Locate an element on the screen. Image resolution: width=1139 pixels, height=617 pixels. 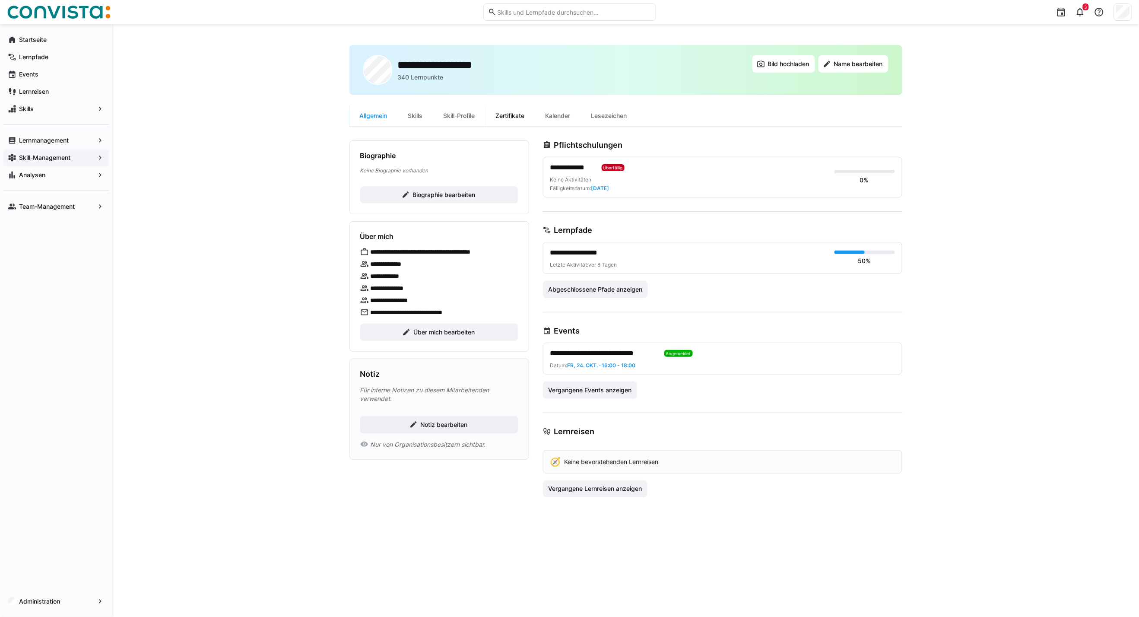
button: Bild hochladen is located at coordinates (783, 64).